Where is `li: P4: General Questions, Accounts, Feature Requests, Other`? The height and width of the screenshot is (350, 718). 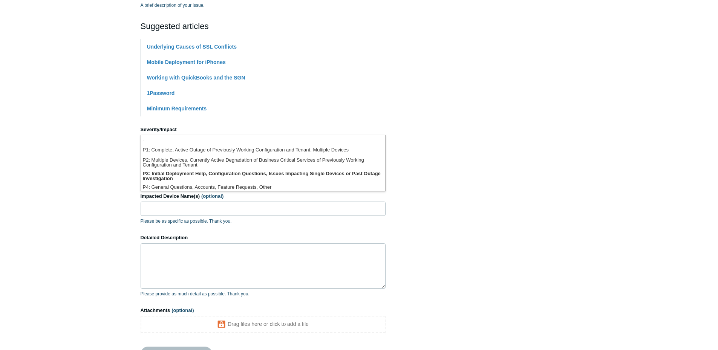
li: P4: General Questions, Accounts, Feature Requests, Other is located at coordinates (263, 188).